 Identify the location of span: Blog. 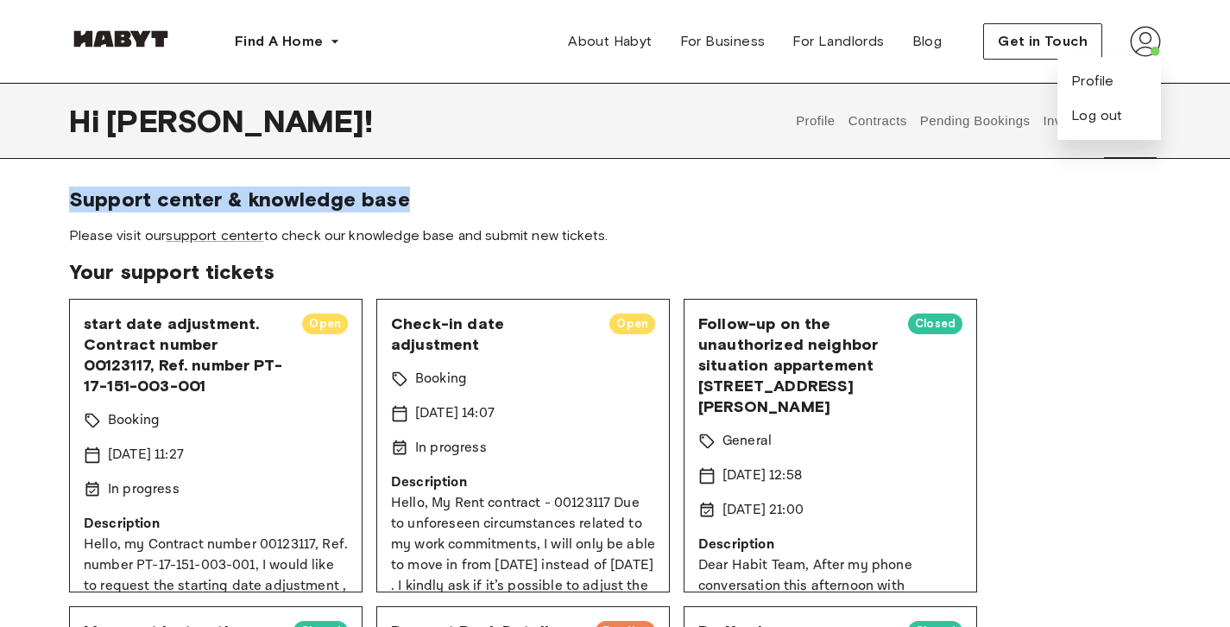
(927, 41).